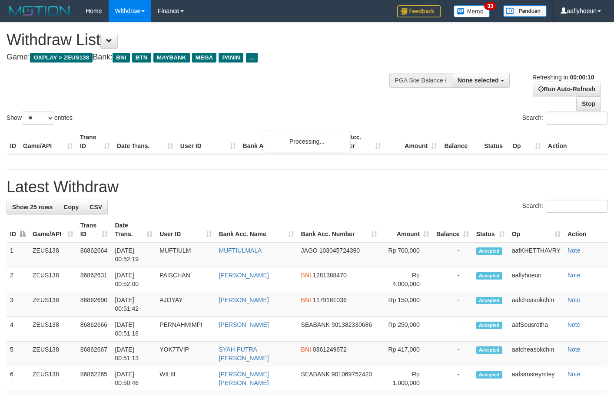  Describe the element at coordinates (472, 11) in the screenshot. I see `img: Button%20Memo.svg` at that location.